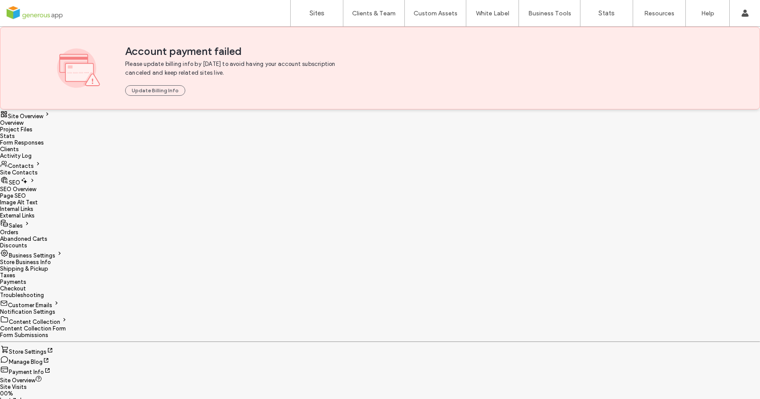  Describe the element at coordinates (34, 321) in the screenshot. I see `span: Content Collection` at that location.